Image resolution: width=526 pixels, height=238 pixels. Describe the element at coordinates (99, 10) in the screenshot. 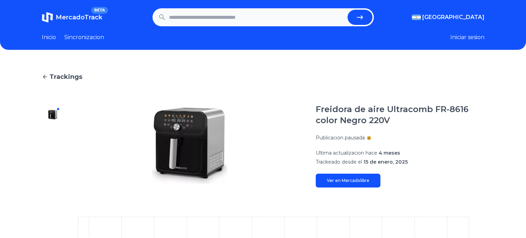

I see `span: BETA` at that location.